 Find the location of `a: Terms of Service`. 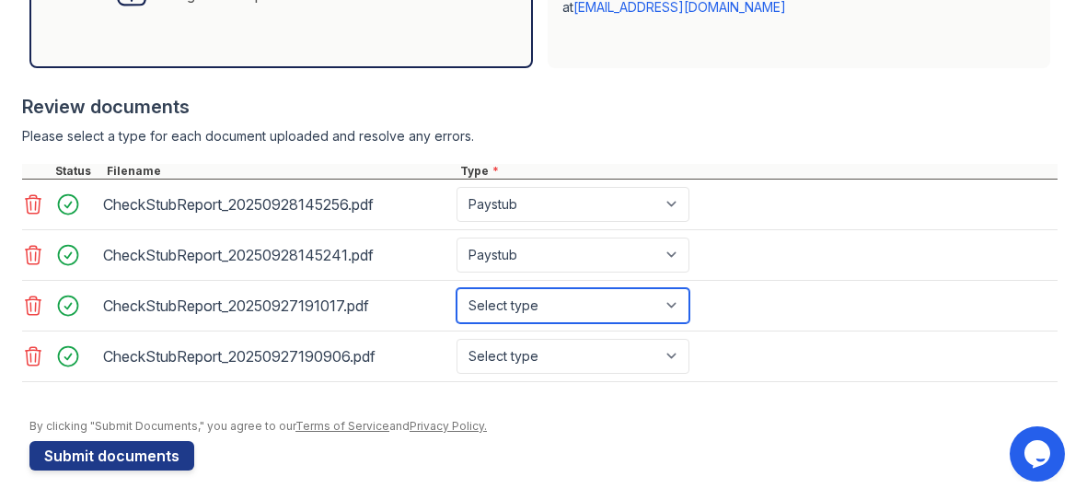

a: Terms of Service is located at coordinates (343, 425).